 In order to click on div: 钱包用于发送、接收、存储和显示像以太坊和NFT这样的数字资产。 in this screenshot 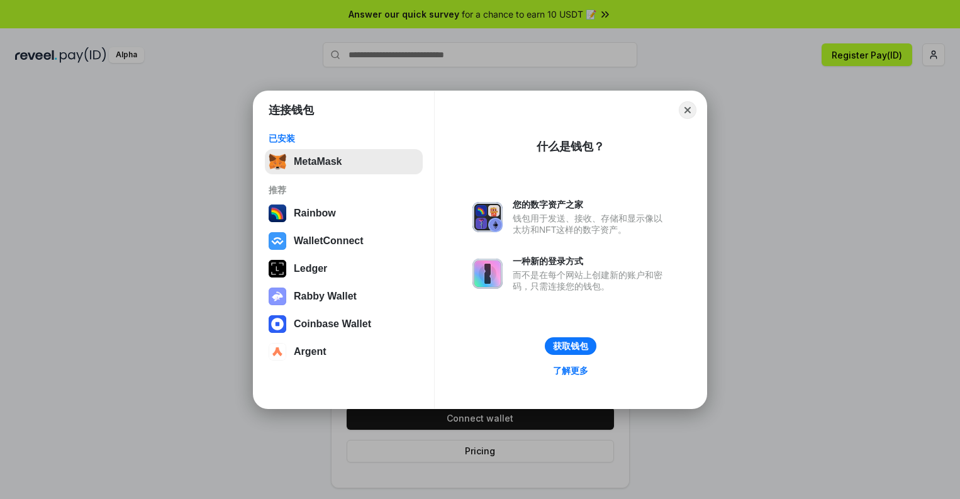, I will do `click(591, 224)`.